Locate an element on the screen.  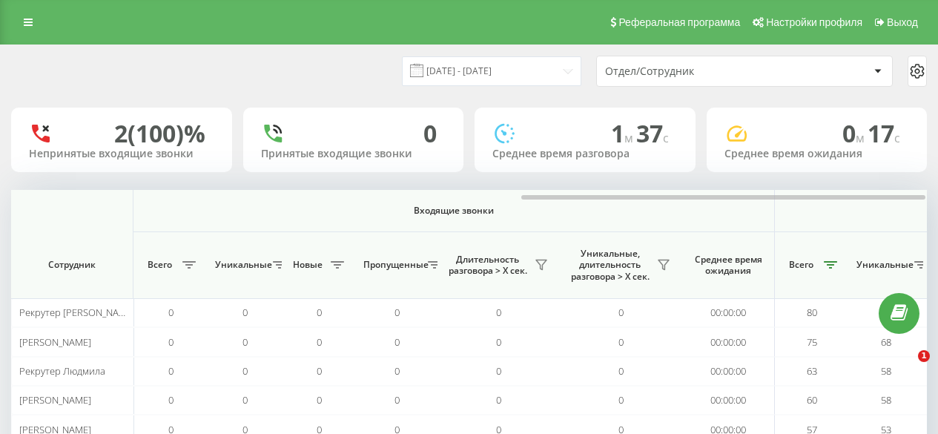
span: Настройки профиля is located at coordinates (814, 22).